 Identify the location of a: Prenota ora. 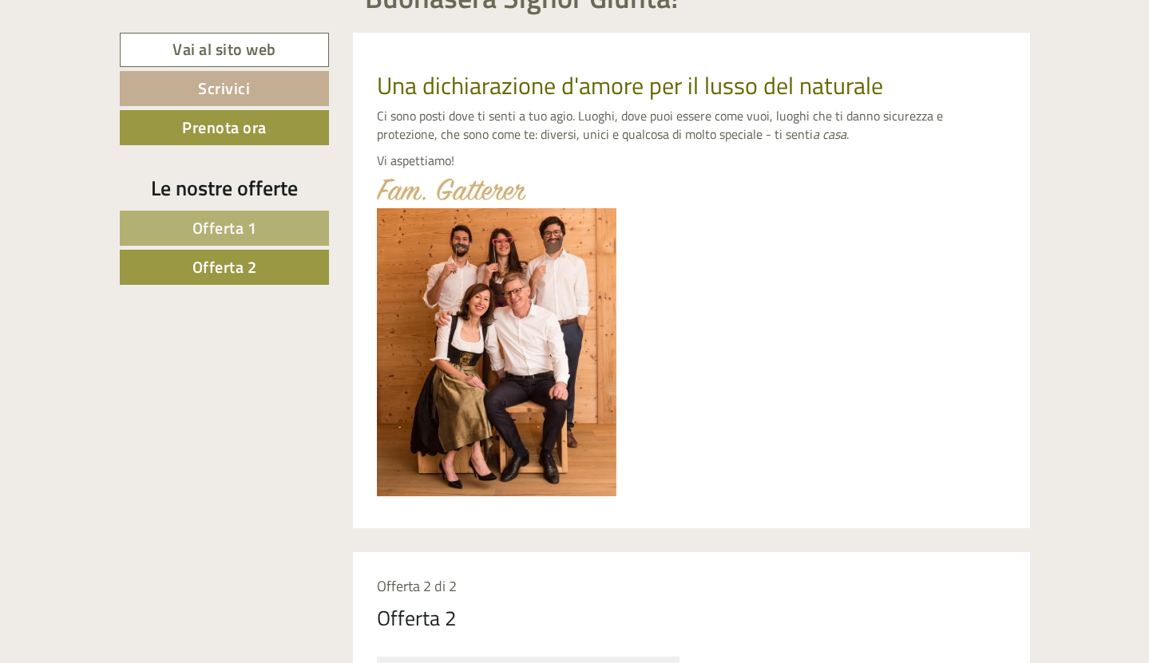
(224, 128).